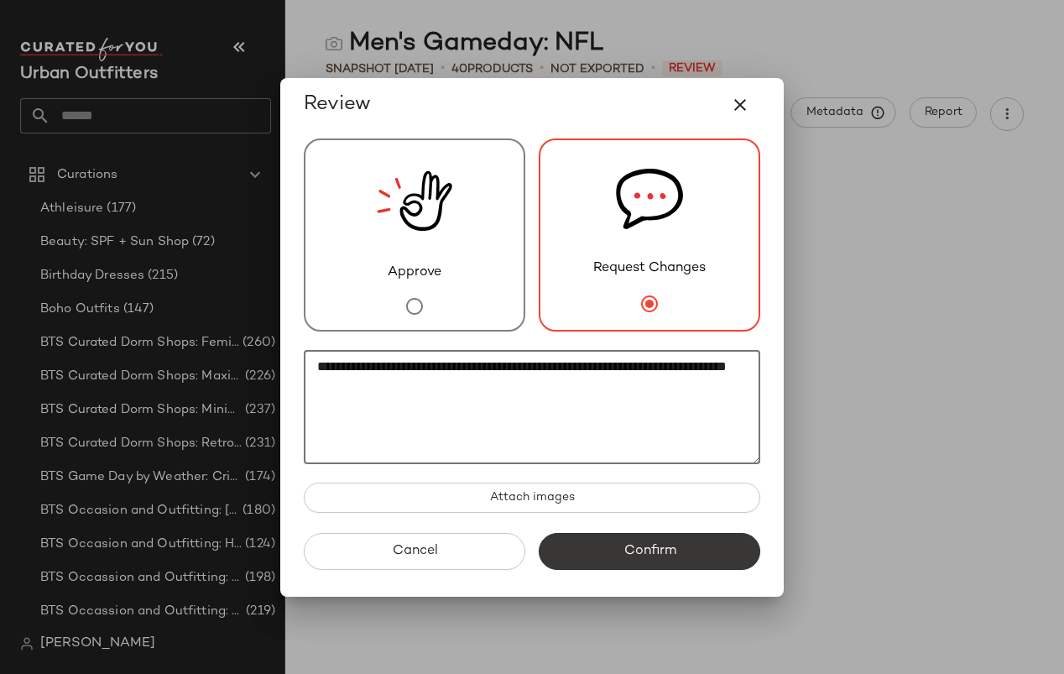 The width and height of the screenshot is (1064, 674). I want to click on span: Review, so click(337, 105).